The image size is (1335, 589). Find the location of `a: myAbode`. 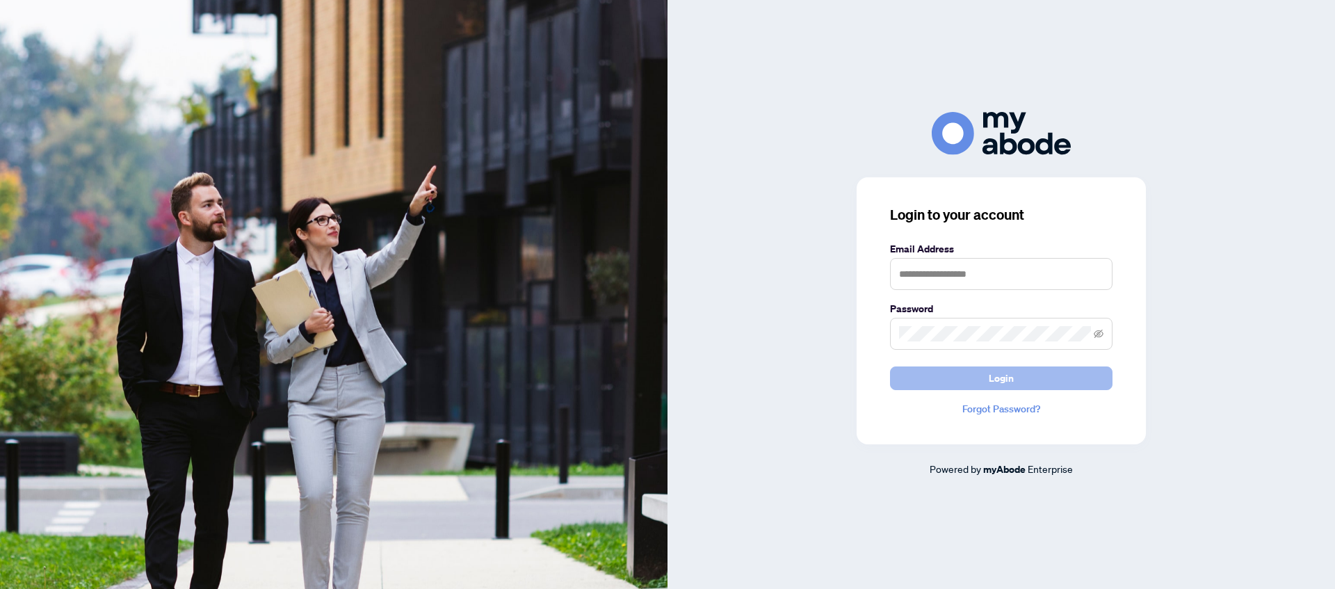

a: myAbode is located at coordinates (1004, 469).